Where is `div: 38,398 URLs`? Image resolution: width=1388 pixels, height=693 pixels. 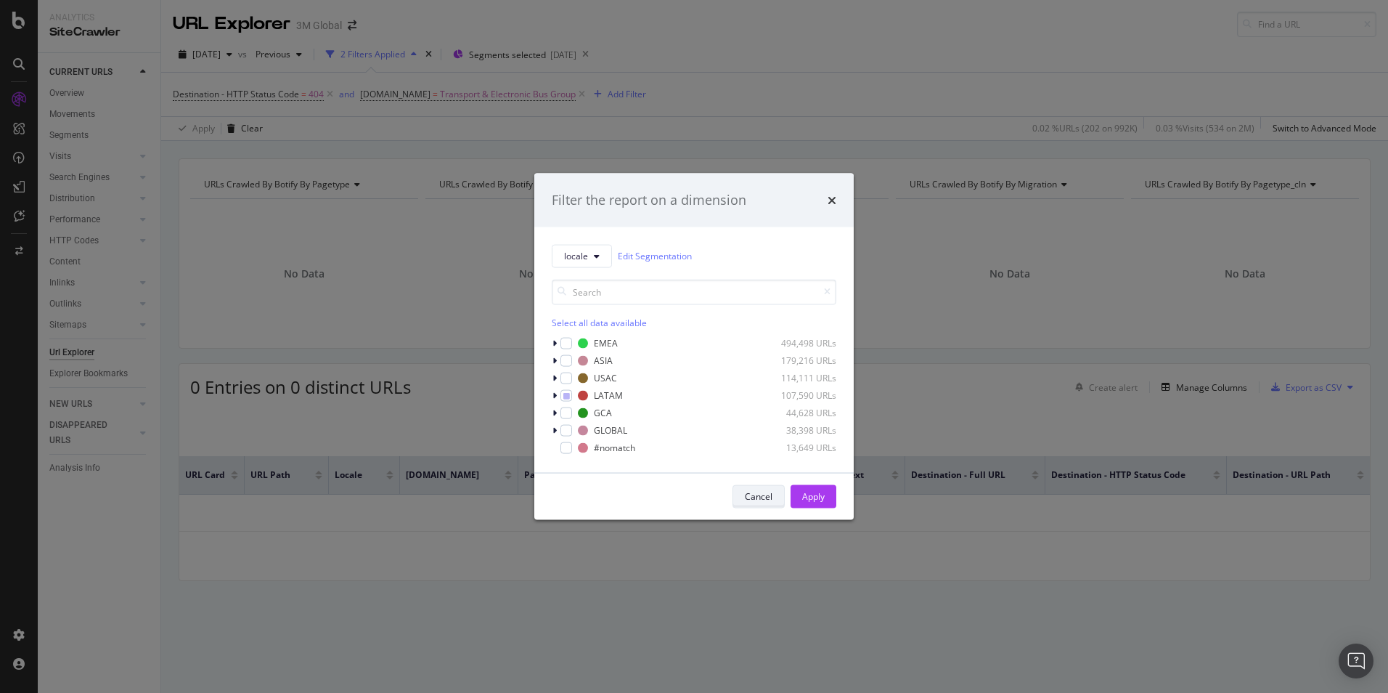
div: 38,398 URLs is located at coordinates (801, 430).